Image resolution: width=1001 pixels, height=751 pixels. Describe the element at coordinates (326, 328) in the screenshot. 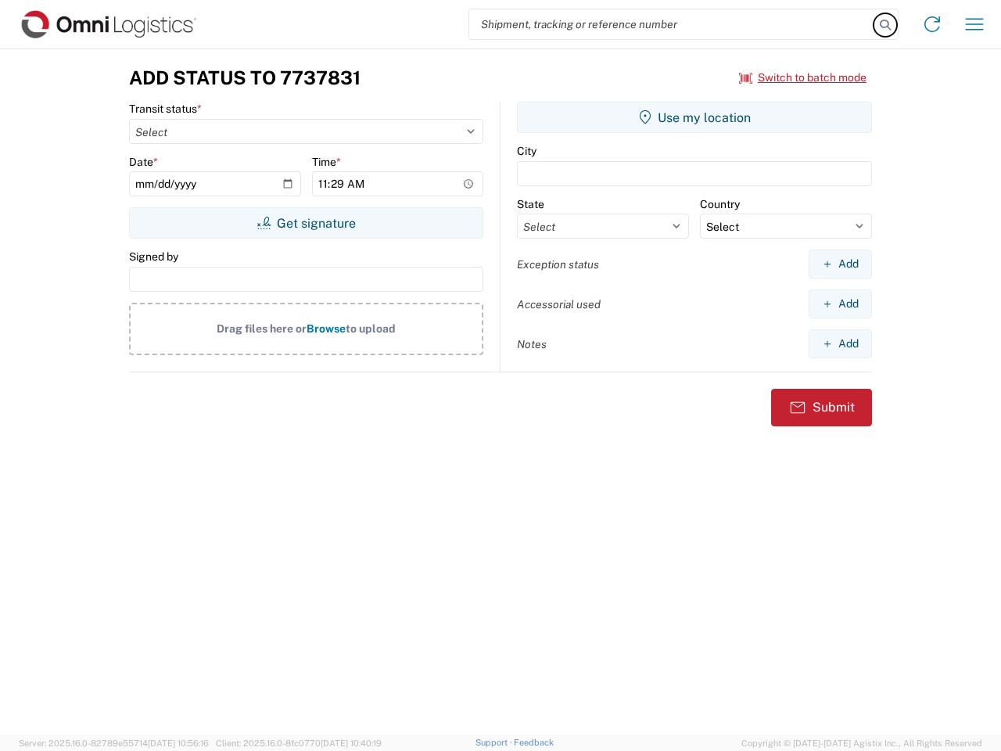

I see `span: Browse` at that location.